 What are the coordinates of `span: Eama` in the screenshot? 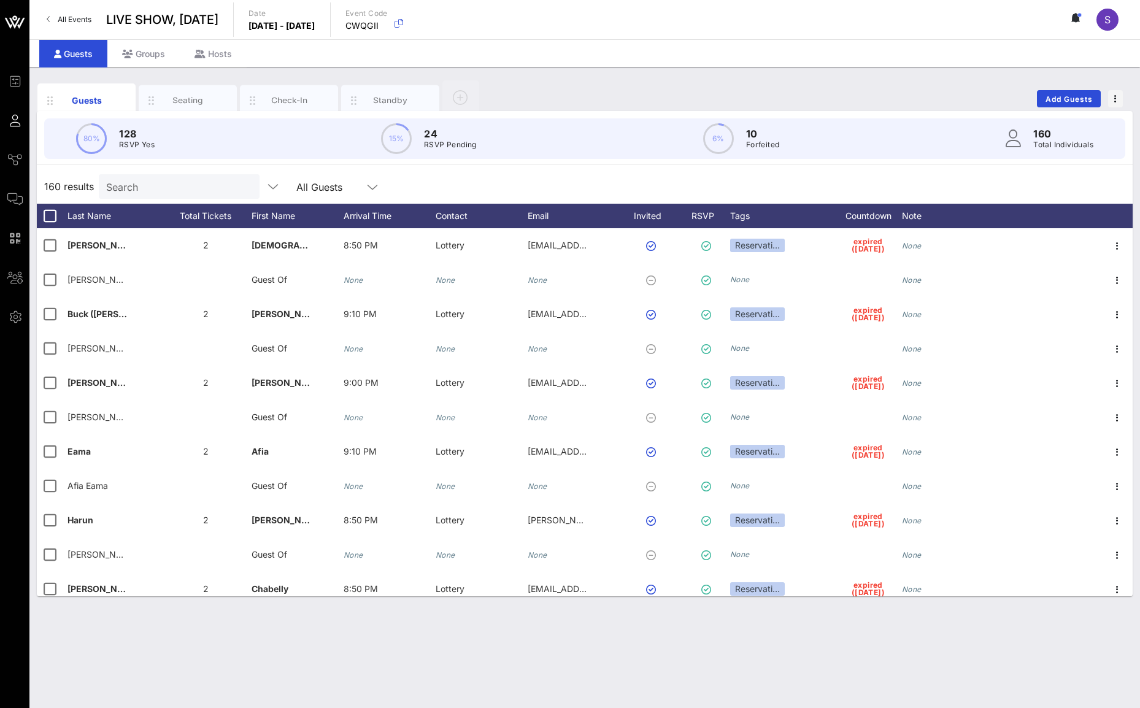 It's located at (79, 451).